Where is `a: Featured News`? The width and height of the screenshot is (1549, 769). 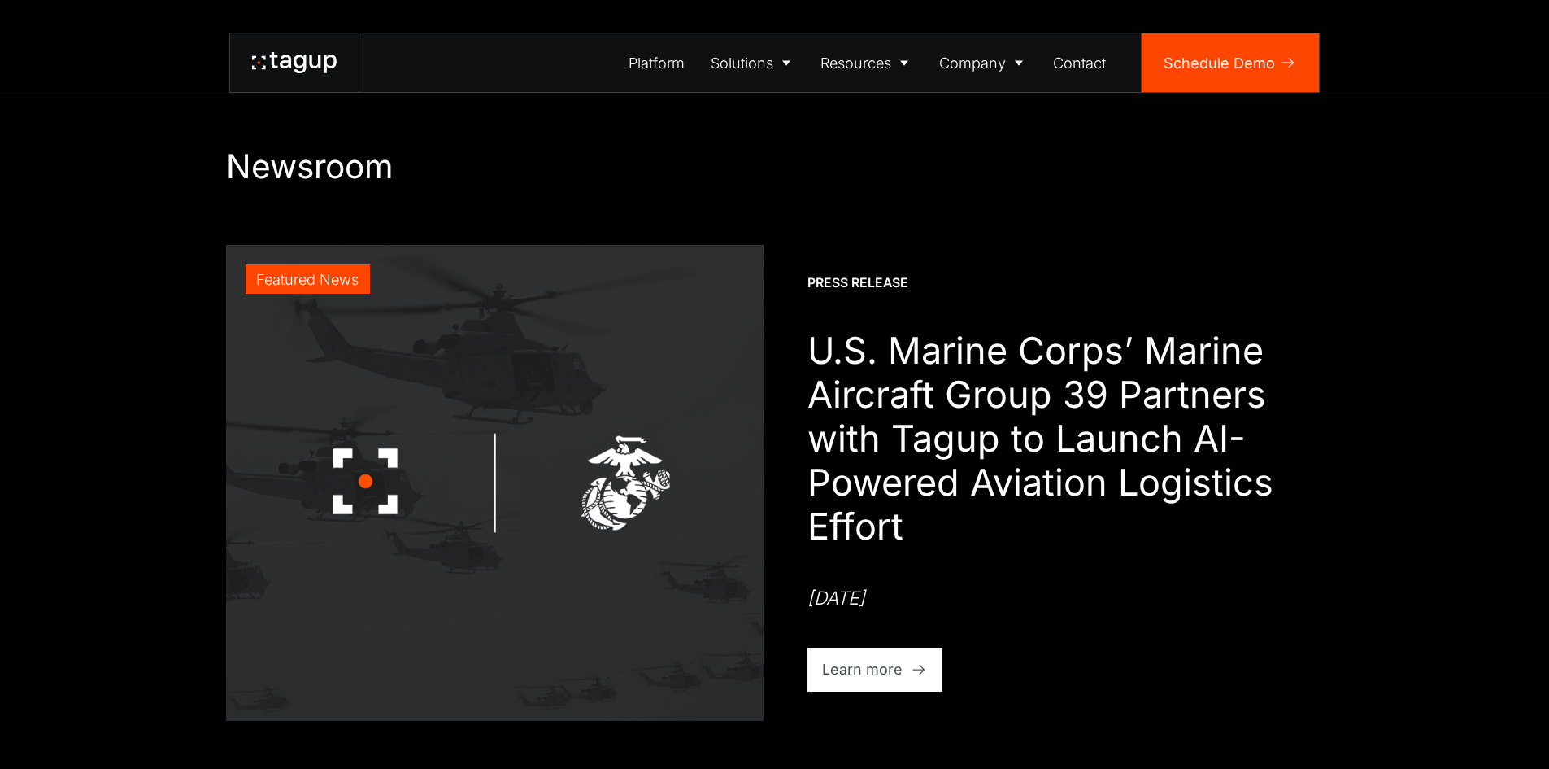 a: Featured News is located at coordinates (495, 482).